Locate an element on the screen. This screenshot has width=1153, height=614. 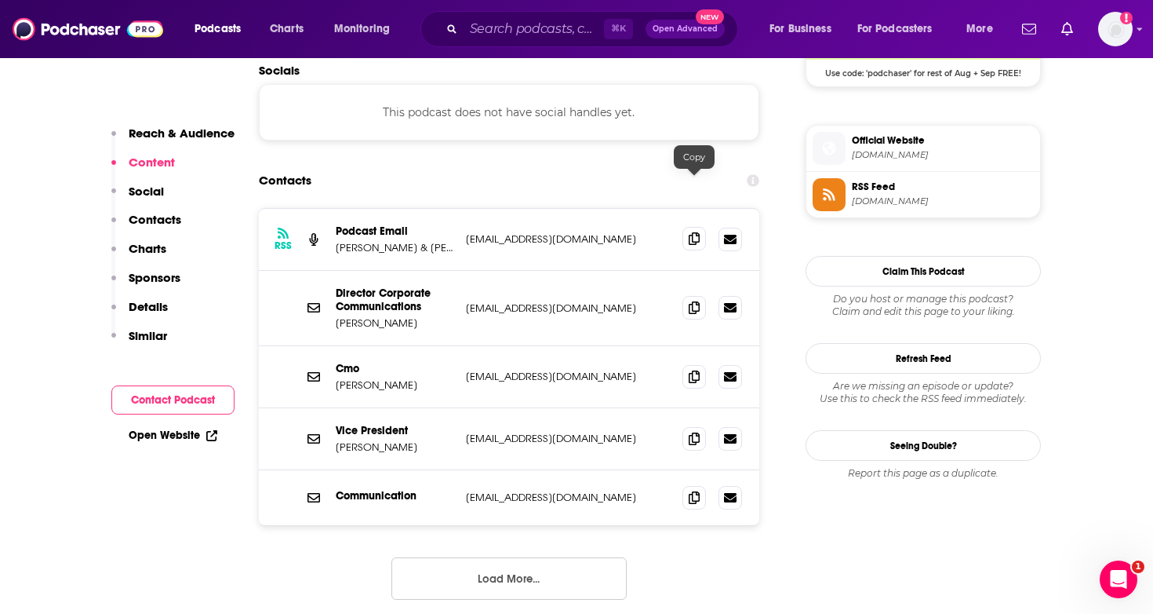
h2: Socials is located at coordinates (509, 70).